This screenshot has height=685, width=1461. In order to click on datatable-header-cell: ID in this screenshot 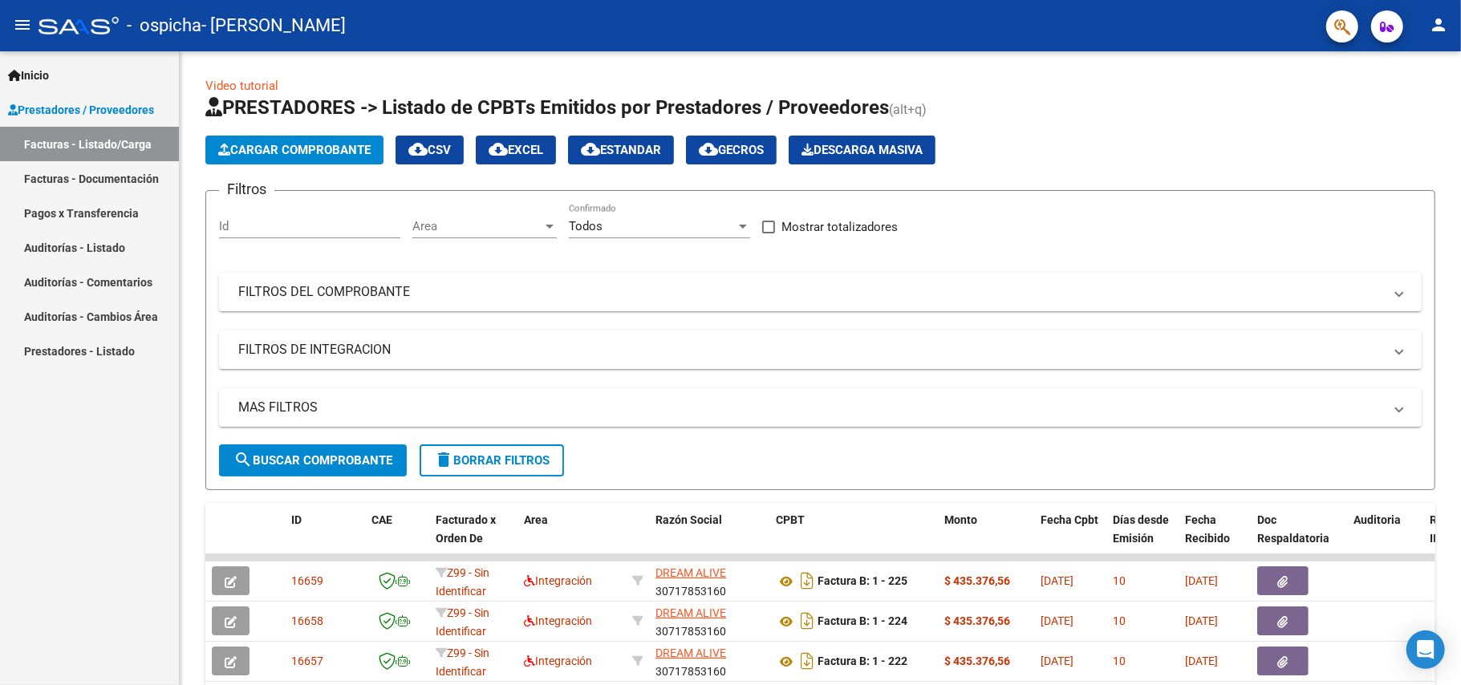, I will do `click(325, 538)`.